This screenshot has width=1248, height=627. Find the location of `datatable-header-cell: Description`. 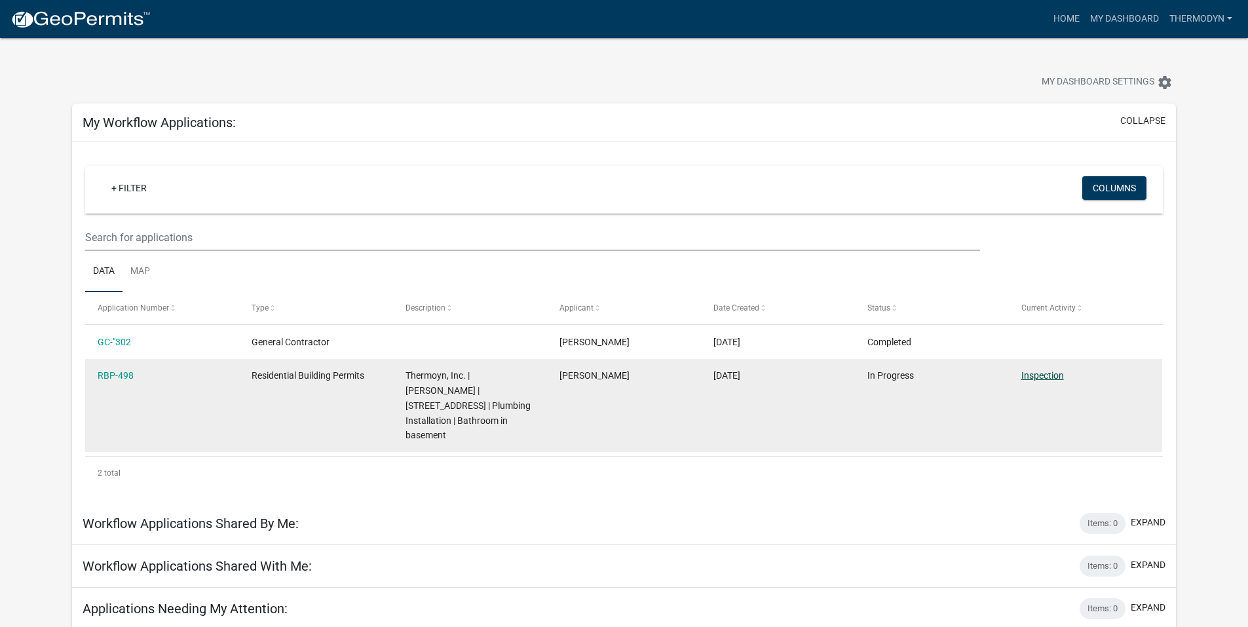

datatable-header-cell: Description is located at coordinates (470, 308).